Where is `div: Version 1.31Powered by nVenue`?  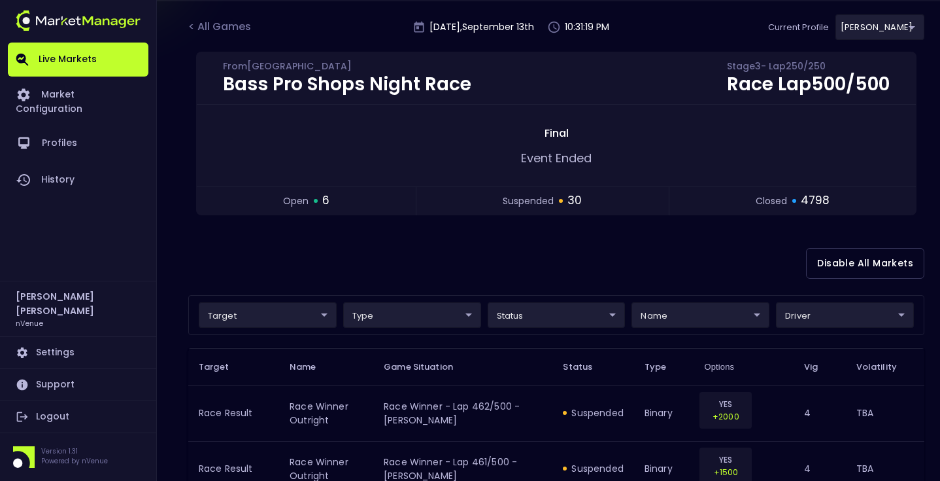 div: Version 1.31Powered by nVenue is located at coordinates (78, 456).